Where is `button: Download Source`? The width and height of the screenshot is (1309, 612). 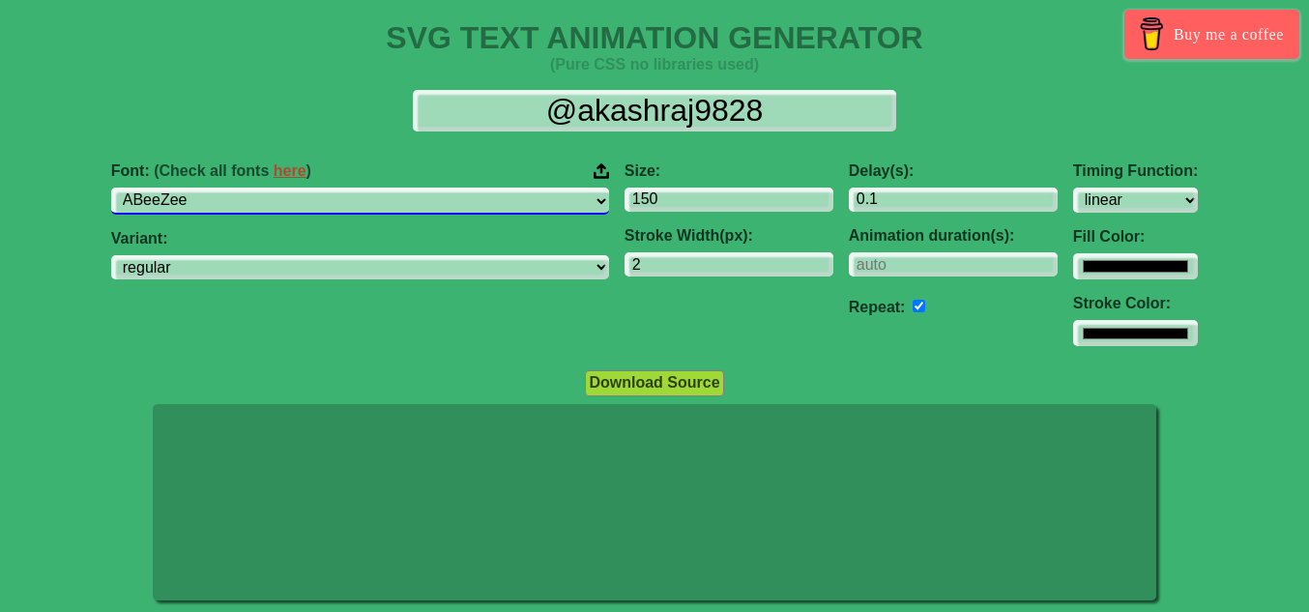
button: Download Source is located at coordinates (653, 383).